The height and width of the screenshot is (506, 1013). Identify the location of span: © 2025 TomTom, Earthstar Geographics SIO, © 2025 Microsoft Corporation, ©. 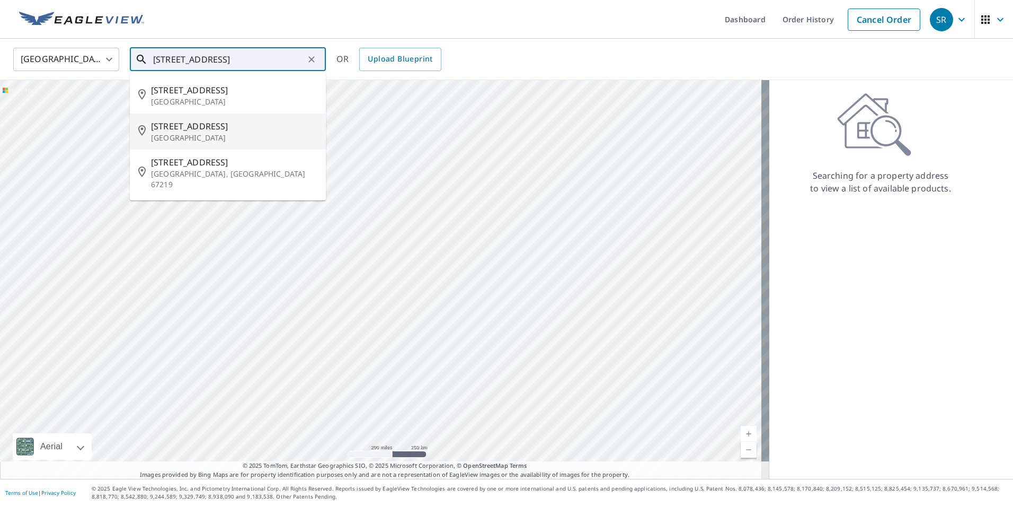
(385, 465).